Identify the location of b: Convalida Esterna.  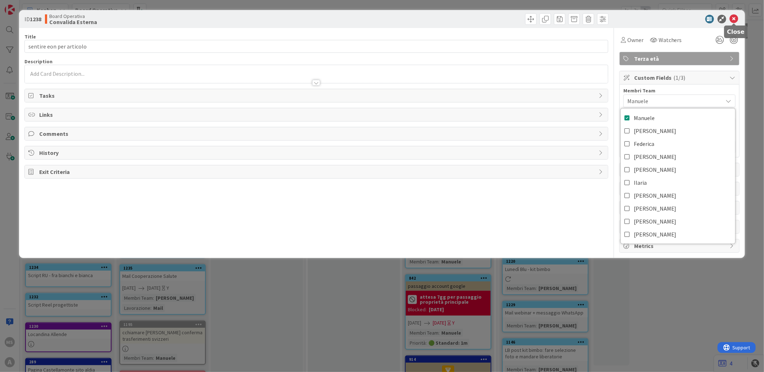
(73, 22).